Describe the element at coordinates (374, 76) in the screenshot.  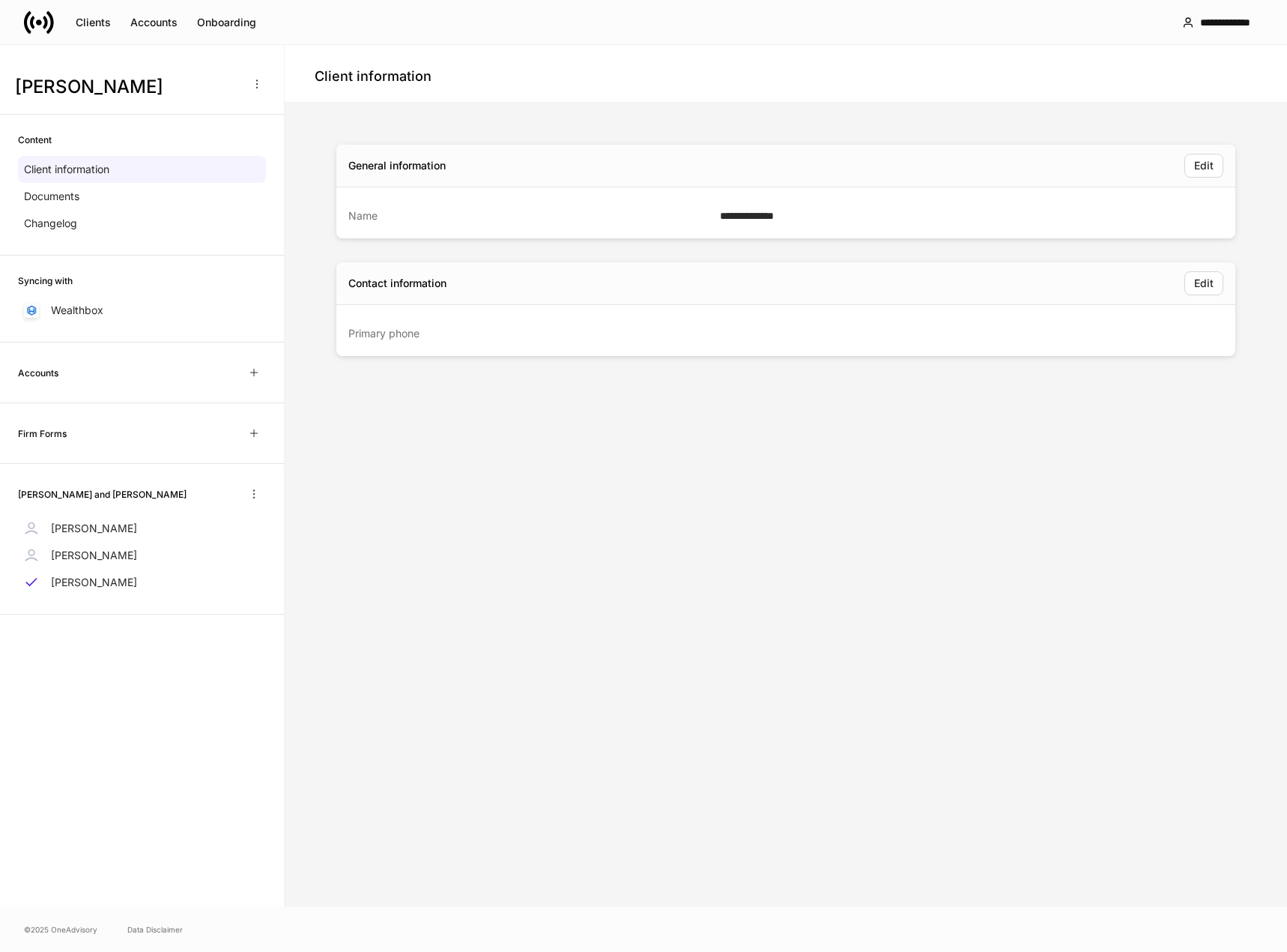
I see `h4: Client information` at that location.